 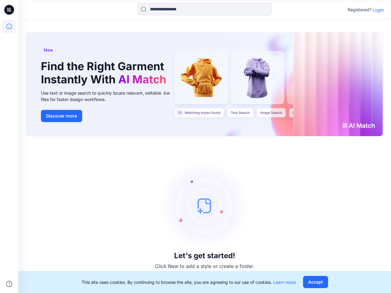 I want to click on p: Registered?, so click(x=360, y=10).